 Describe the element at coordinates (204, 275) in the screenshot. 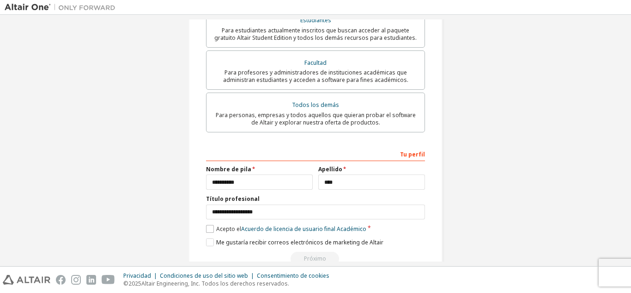

I see `font: Condiciones de uso del sitio web` at that location.